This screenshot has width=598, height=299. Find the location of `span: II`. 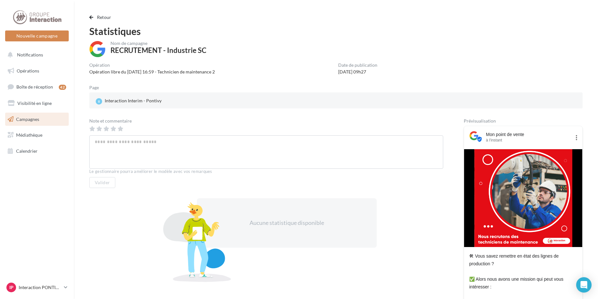

span: II is located at coordinates (99, 101).